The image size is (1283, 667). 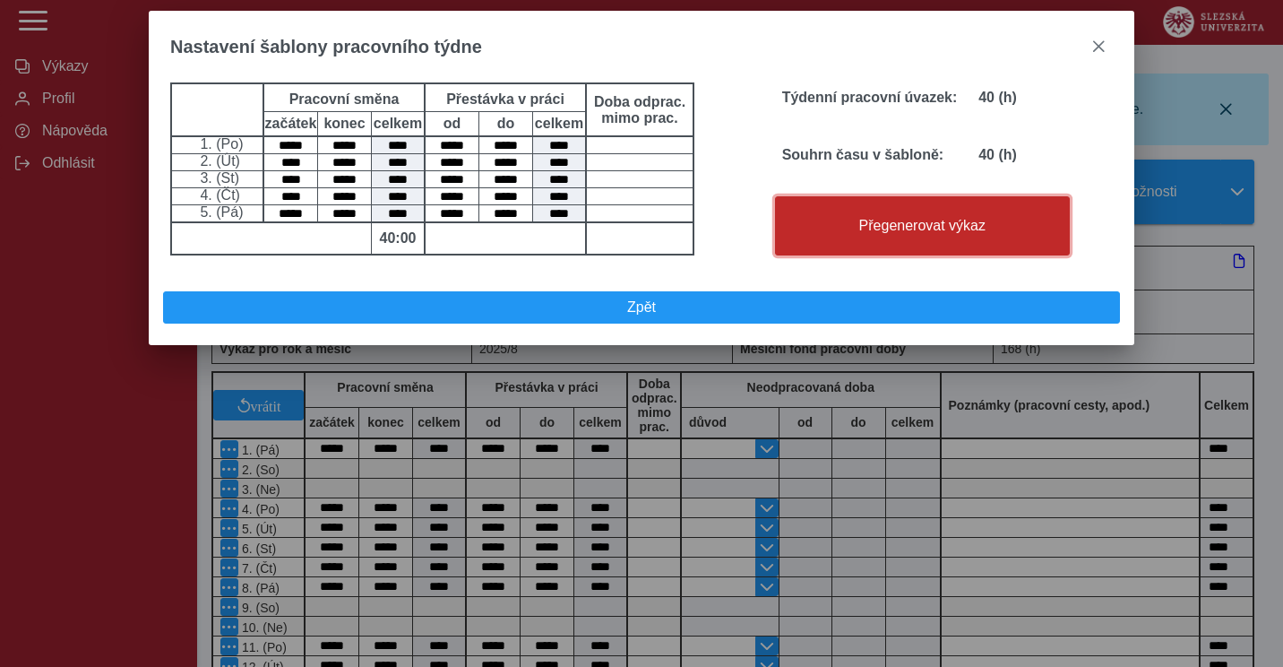 I want to click on span: Nastavení šablony pracovního týdne, so click(x=326, y=47).